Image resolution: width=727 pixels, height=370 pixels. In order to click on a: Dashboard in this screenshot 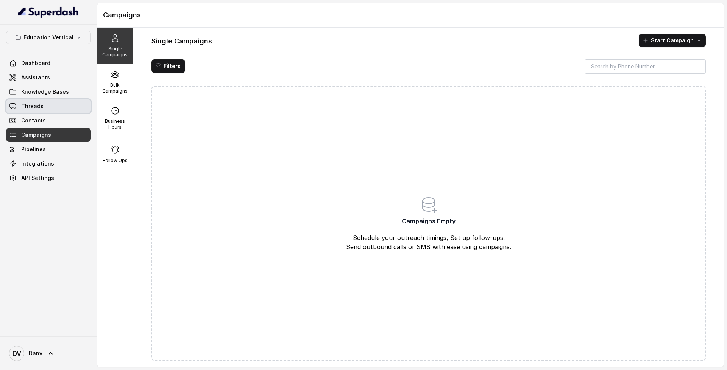, I will do `click(48, 63)`.